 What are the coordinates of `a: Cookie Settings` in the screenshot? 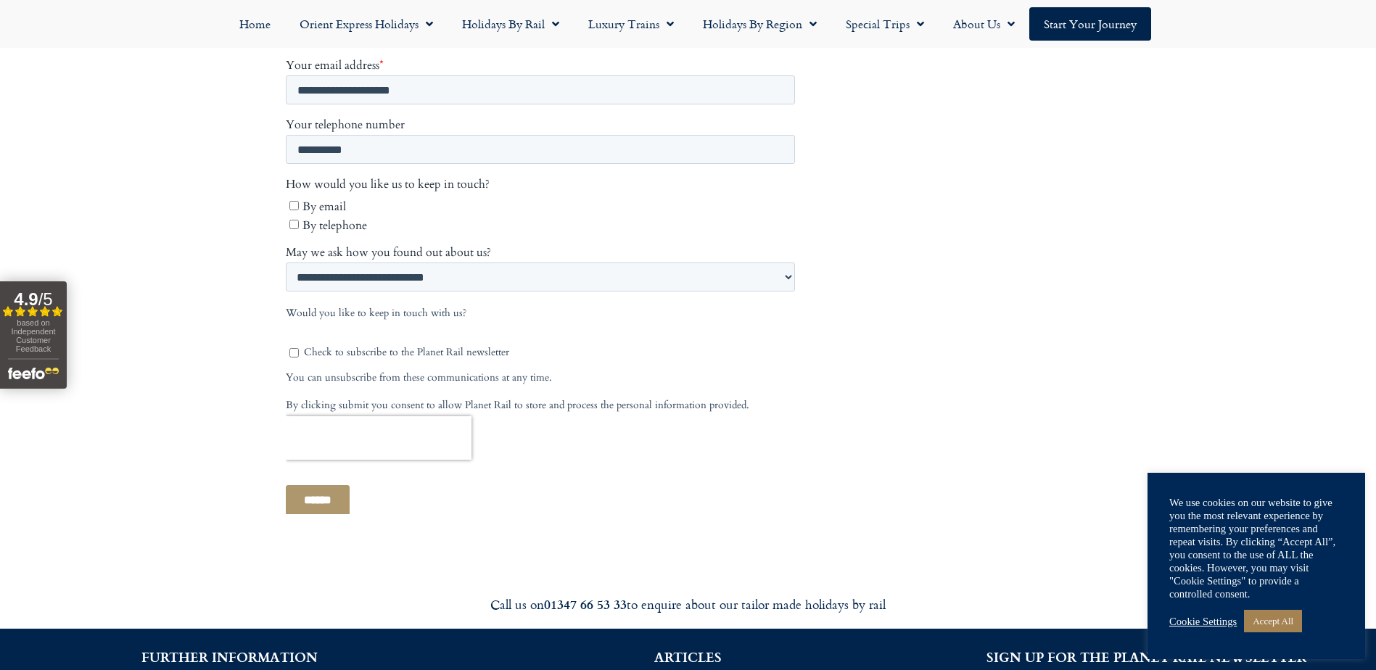 It's located at (1203, 622).